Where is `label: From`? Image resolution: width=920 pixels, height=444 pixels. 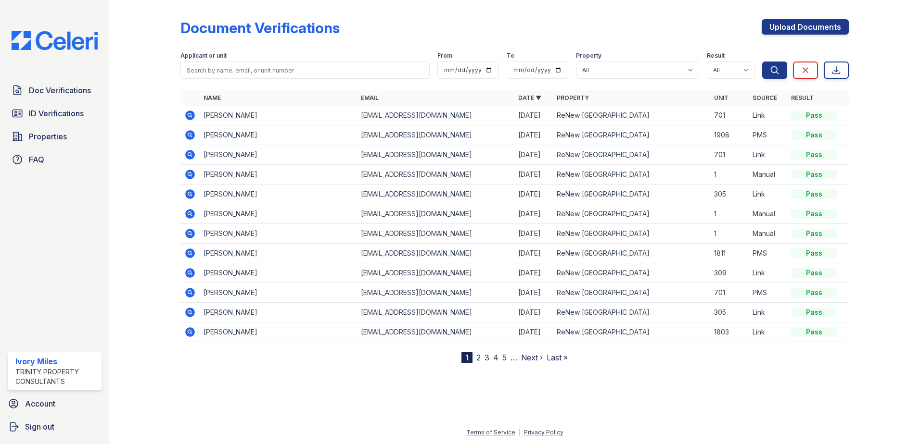 label: From is located at coordinates (444, 56).